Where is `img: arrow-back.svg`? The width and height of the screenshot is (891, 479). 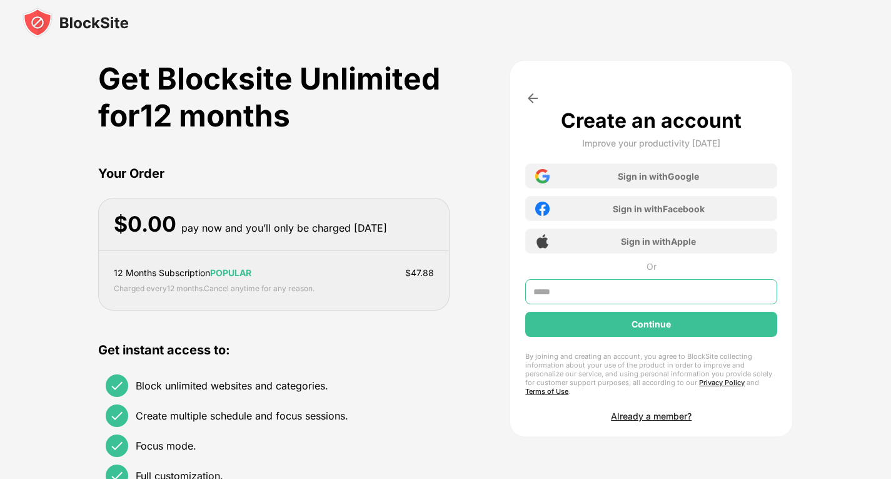
img: arrow-back.svg is located at coordinates (533, 98).